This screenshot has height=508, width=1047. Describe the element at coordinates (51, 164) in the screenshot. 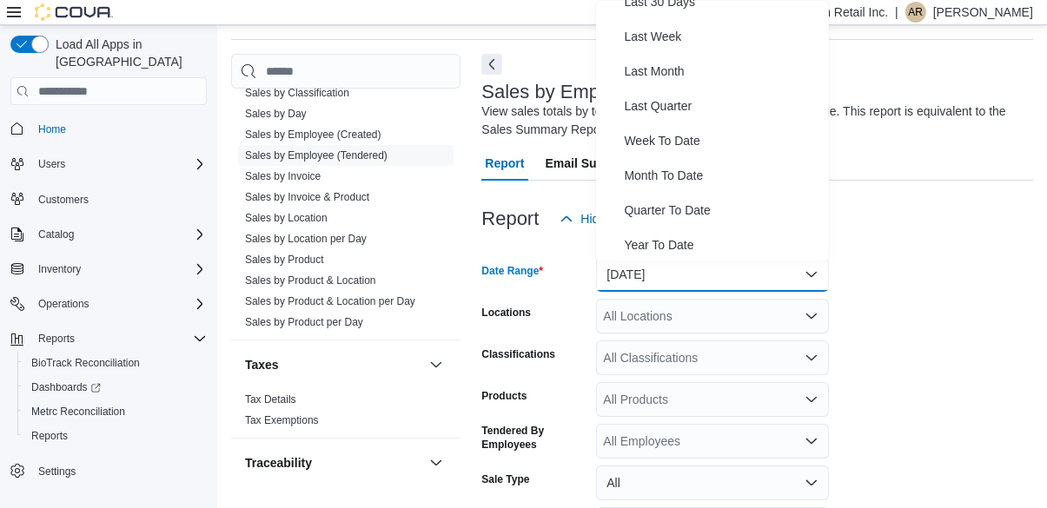

I see `button: Users` at that location.